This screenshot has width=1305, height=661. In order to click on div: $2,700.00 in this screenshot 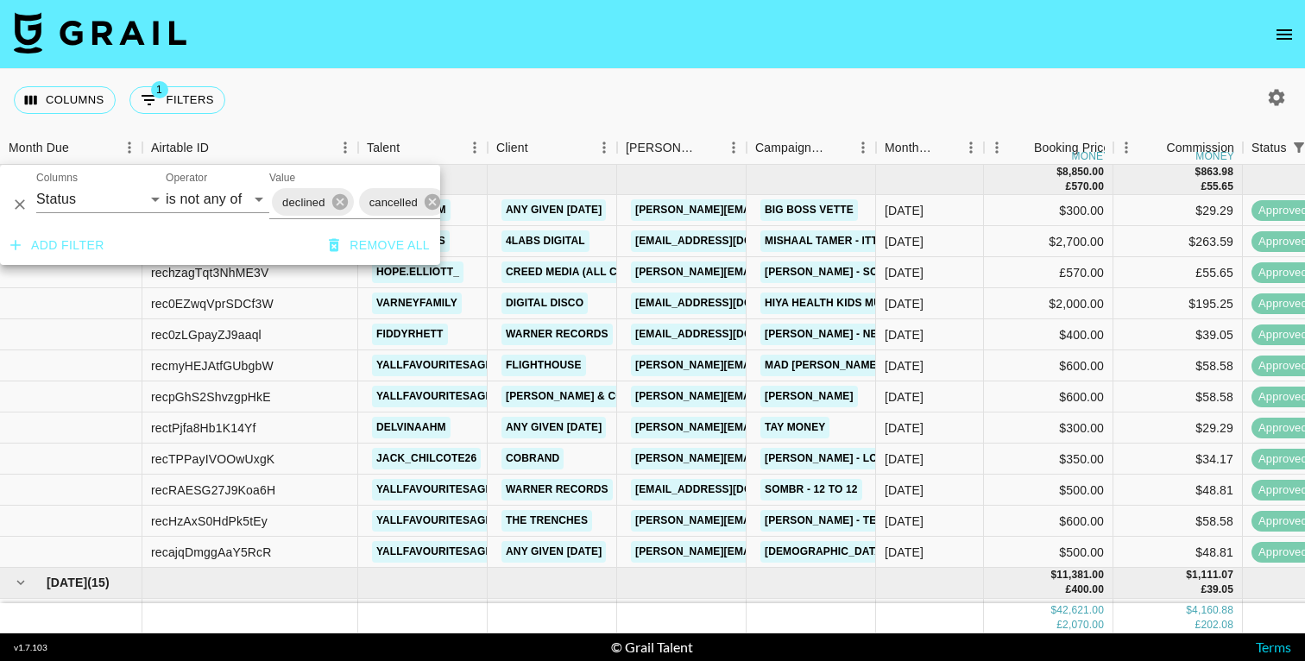, I will do `click(1049, 242)`.